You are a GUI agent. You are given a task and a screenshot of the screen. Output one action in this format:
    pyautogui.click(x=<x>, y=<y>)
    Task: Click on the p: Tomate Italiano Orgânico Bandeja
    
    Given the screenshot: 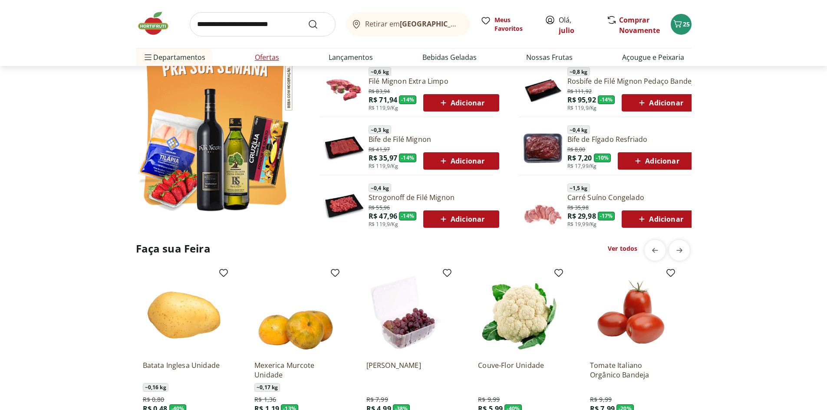 What is the action you would take?
    pyautogui.click(x=631, y=370)
    